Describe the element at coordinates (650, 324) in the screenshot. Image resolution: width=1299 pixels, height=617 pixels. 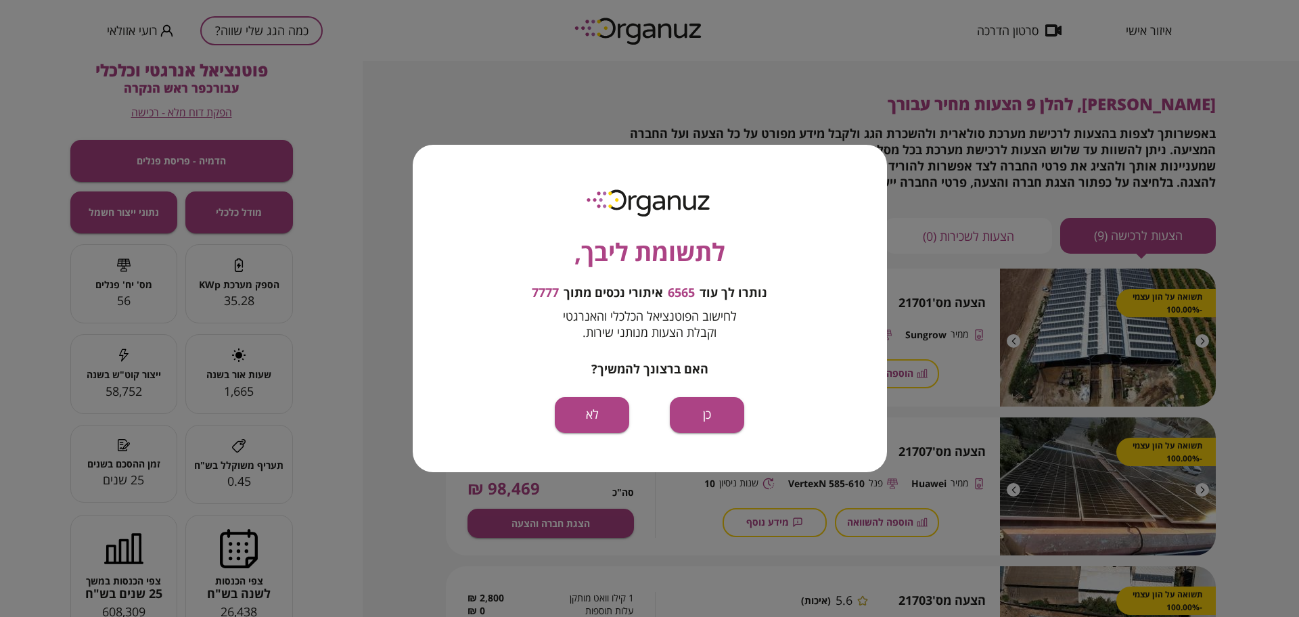
I see `span: לחישוב הפוטנציאל הכלכלי והאנרגטי וקבלת הצעות מנותני שירות.` at that location.